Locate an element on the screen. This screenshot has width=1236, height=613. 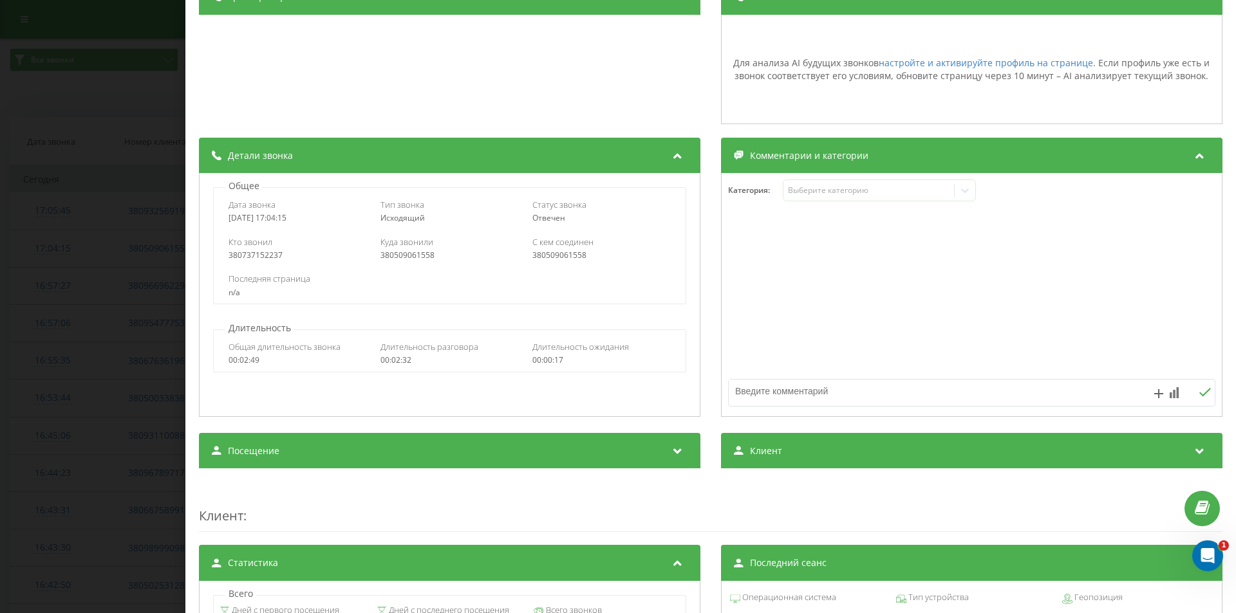
span: Куда звонили is located at coordinates (407, 242).